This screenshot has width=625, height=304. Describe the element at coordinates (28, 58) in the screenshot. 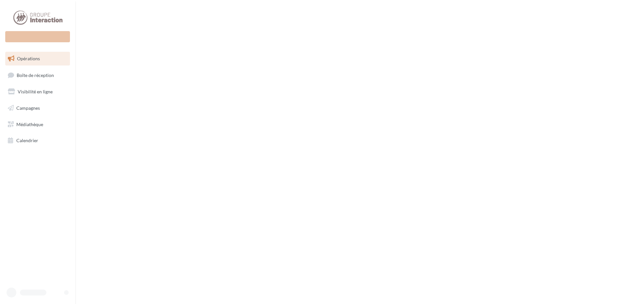

I see `span: Opérations` at that location.